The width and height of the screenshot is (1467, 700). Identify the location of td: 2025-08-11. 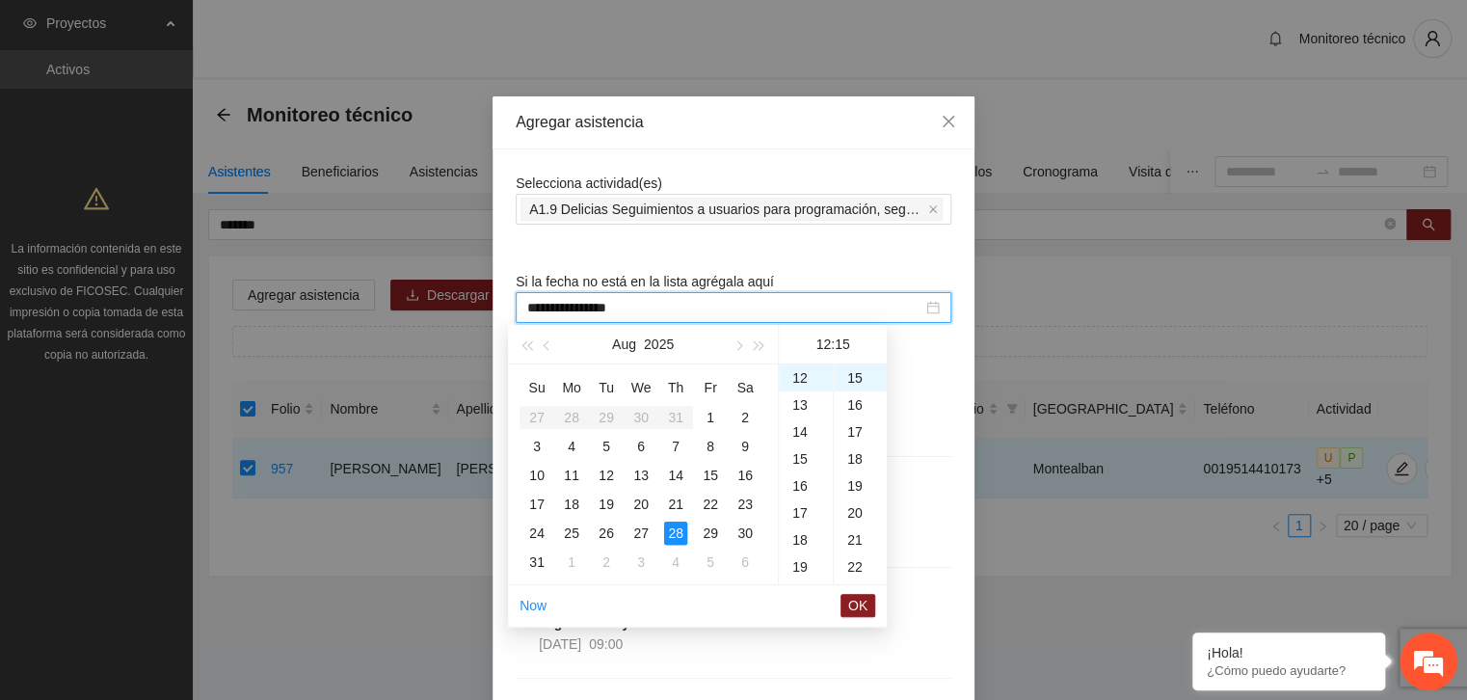
(571, 475).